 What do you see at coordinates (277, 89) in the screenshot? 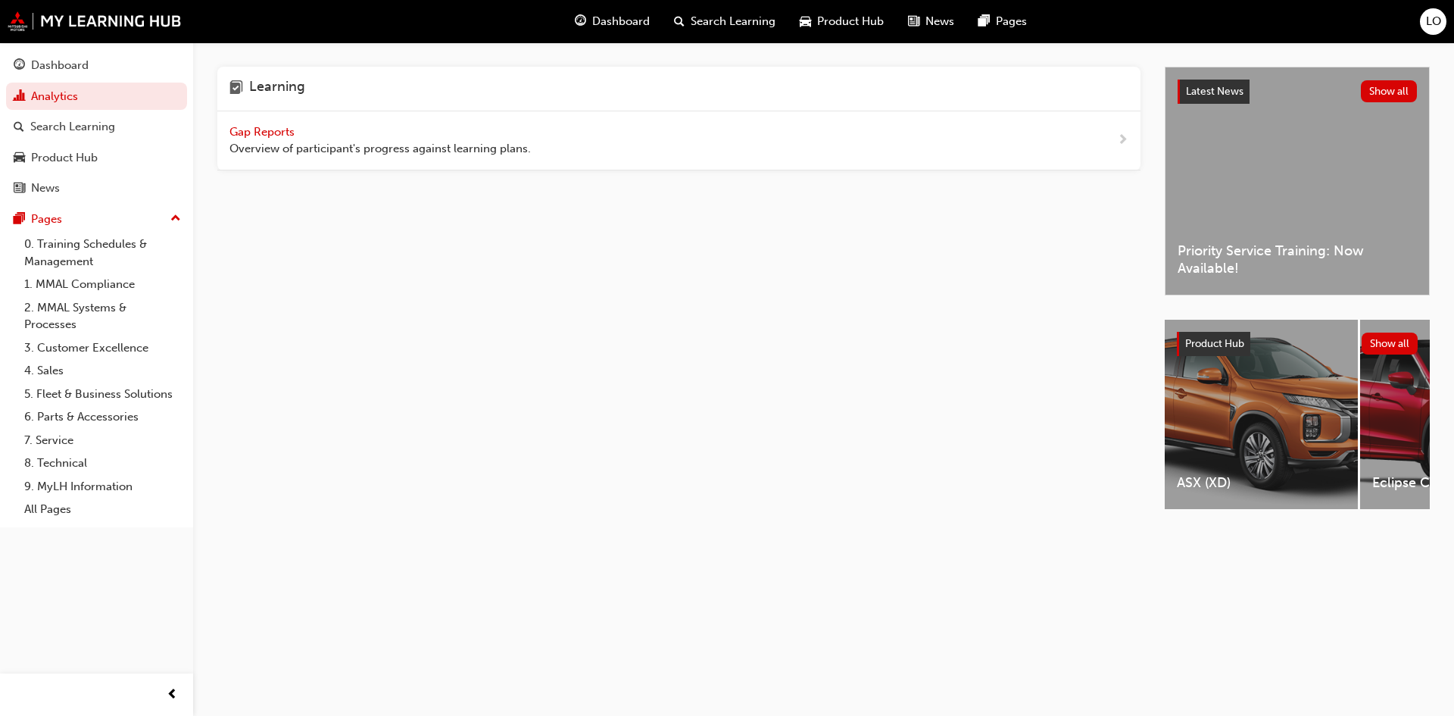
I see `h4: Learning` at bounding box center [277, 89].